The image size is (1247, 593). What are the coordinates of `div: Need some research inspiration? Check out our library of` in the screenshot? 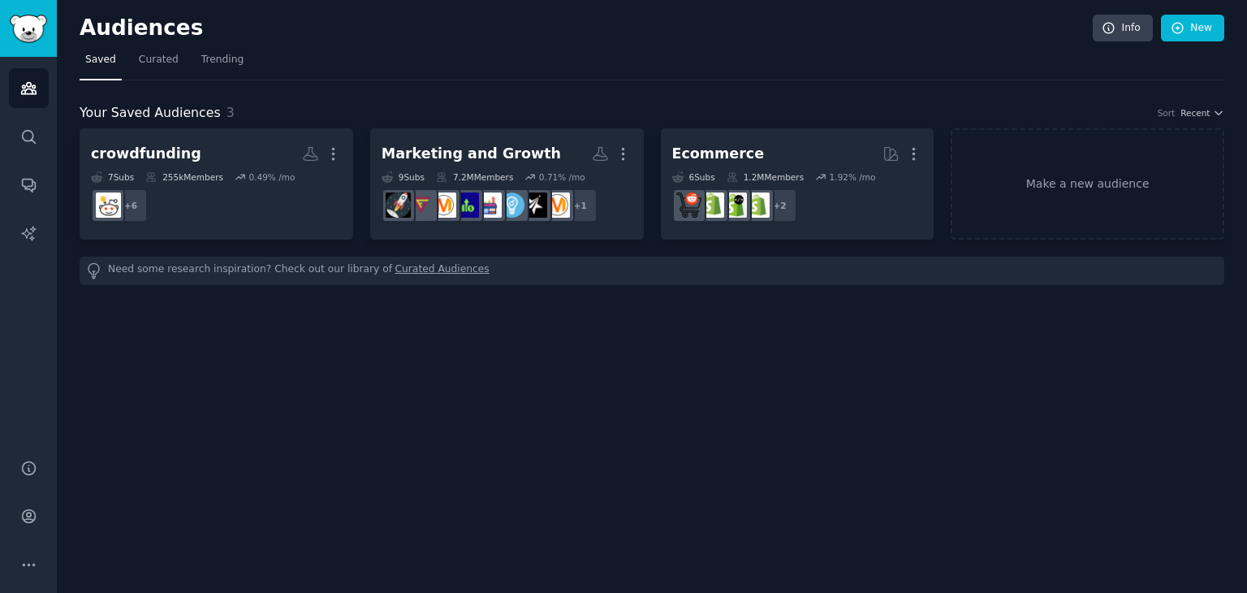 It's located at (652, 270).